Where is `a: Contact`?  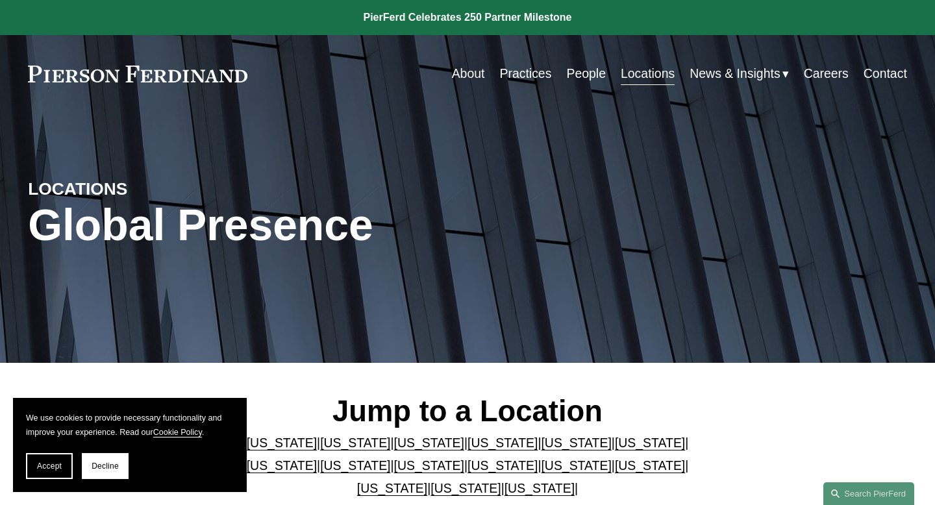 a: Contact is located at coordinates (885, 73).